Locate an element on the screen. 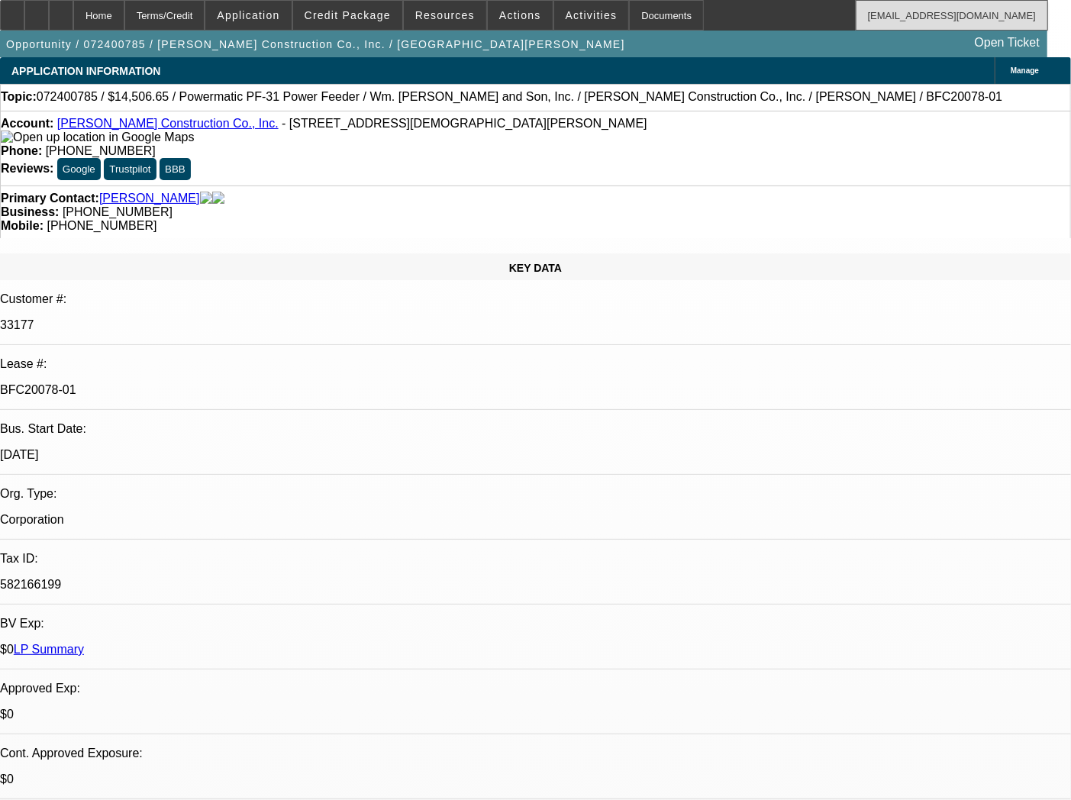 This screenshot has height=800, width=1071. strong: Business: is located at coordinates (30, 211).